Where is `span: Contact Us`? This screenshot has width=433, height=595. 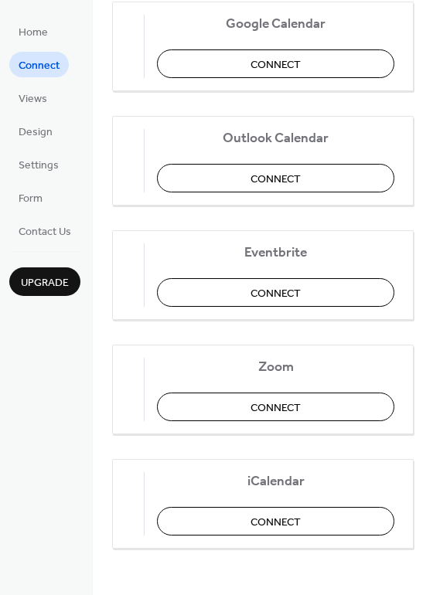
span: Contact Us is located at coordinates (45, 232).